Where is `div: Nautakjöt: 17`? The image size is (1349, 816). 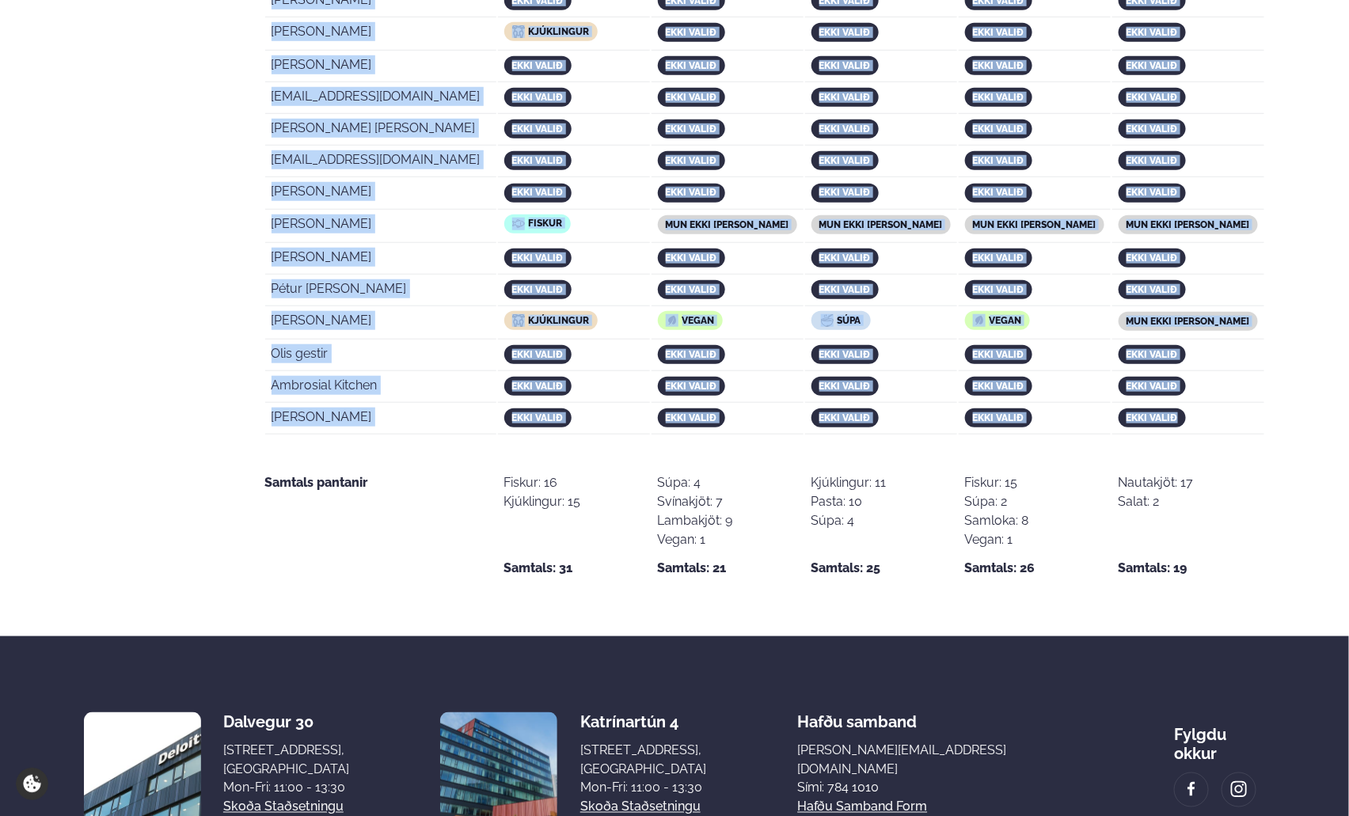
div: Nautakjöt: 17 is located at coordinates (1156, 483).